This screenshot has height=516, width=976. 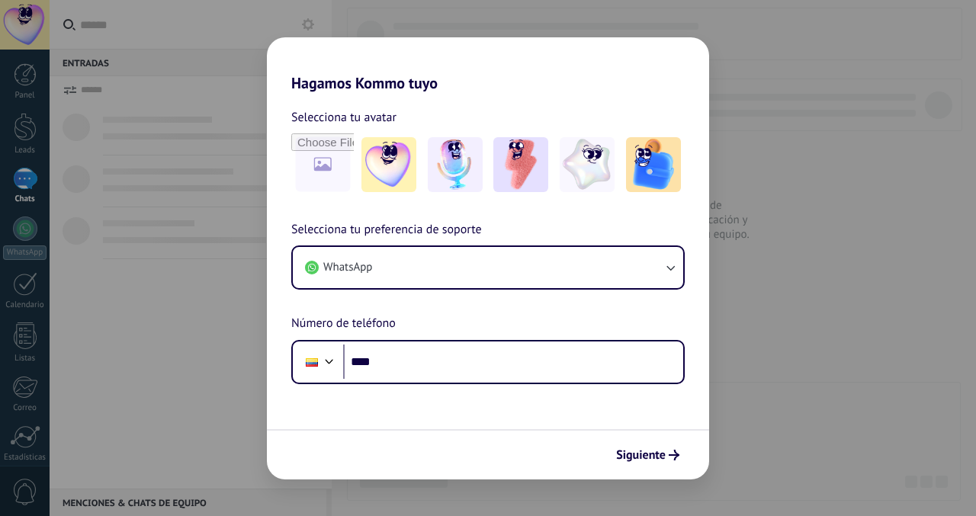 What do you see at coordinates (455, 165) in the screenshot?
I see `img: -2.jpeg` at bounding box center [455, 165].